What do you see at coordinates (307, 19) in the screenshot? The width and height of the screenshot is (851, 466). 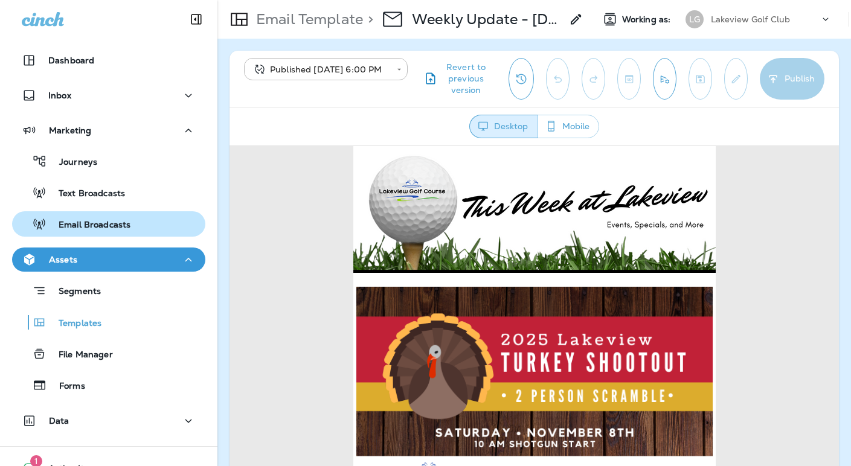 I see `p: Email Template` at bounding box center [307, 19].